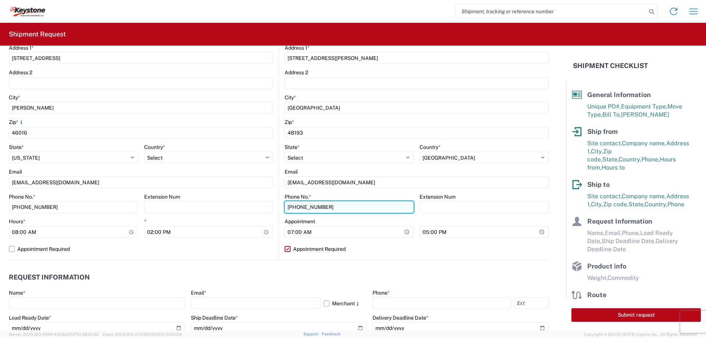 This screenshot has width=706, height=338. Describe the element at coordinates (602, 131) in the screenshot. I see `span: Ship from` at that location.